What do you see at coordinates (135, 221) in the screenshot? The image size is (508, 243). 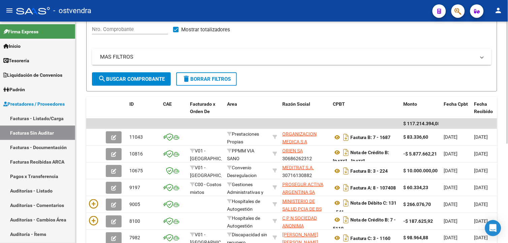 I see `span: 8100` at bounding box center [135, 221].